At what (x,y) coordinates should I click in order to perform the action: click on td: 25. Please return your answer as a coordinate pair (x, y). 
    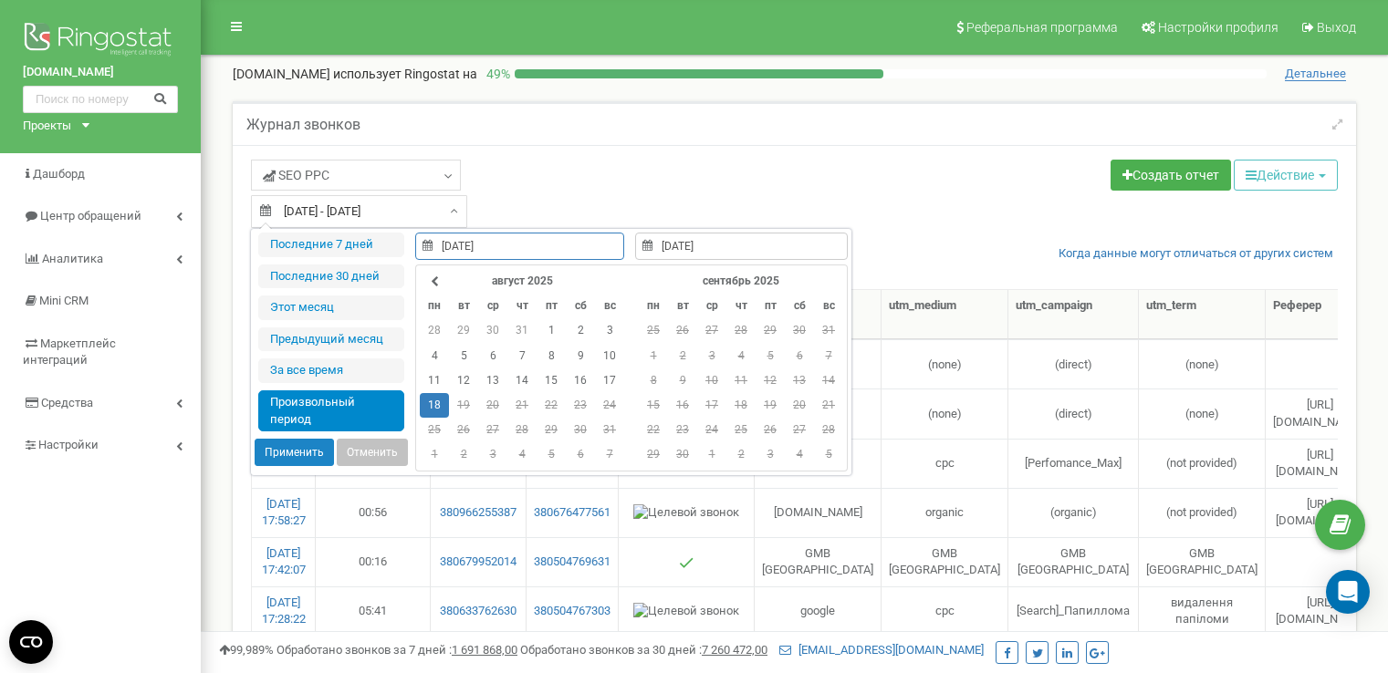
    Looking at the image, I should click on (741, 430).